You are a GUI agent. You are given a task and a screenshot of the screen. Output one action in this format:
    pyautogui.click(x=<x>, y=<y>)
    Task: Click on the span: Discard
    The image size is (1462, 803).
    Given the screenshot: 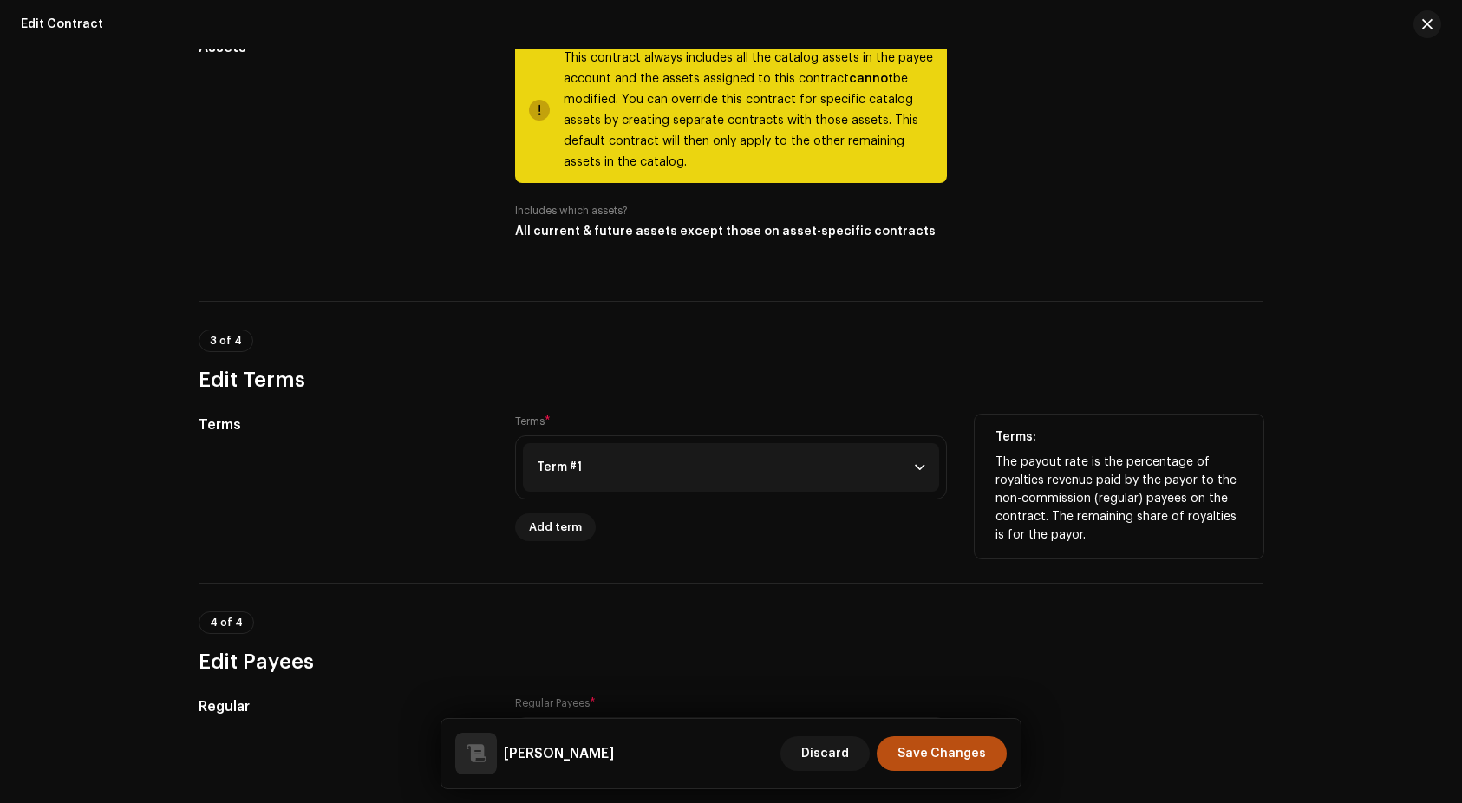 What is the action you would take?
    pyautogui.click(x=825, y=753)
    